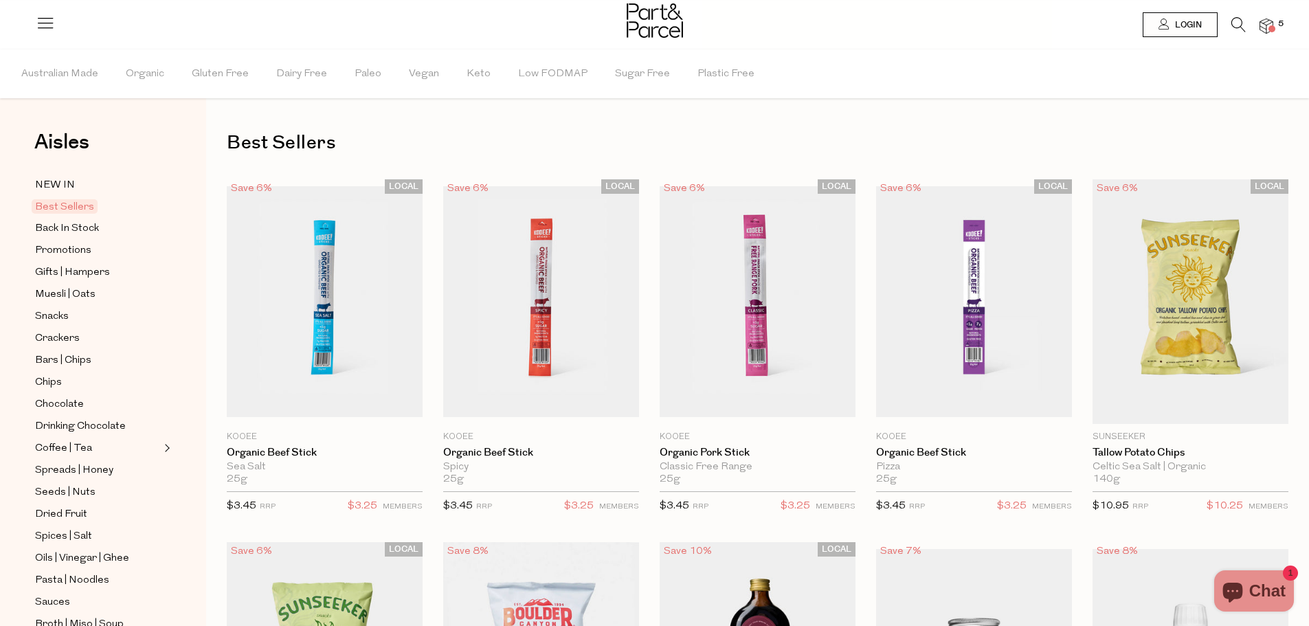  Describe the element at coordinates (98, 426) in the screenshot. I see `a: Drinking Chocolate` at that location.